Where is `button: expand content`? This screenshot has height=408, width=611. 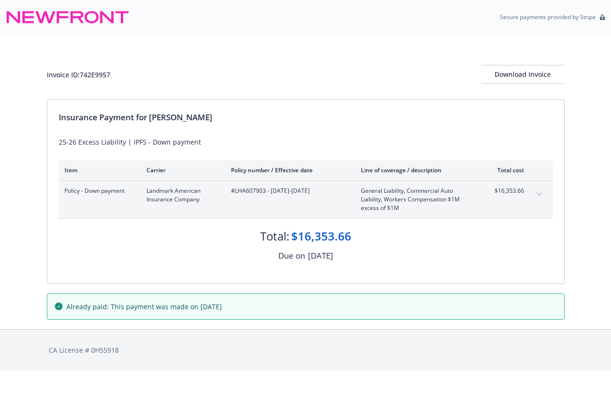
button: expand content is located at coordinates (539, 194).